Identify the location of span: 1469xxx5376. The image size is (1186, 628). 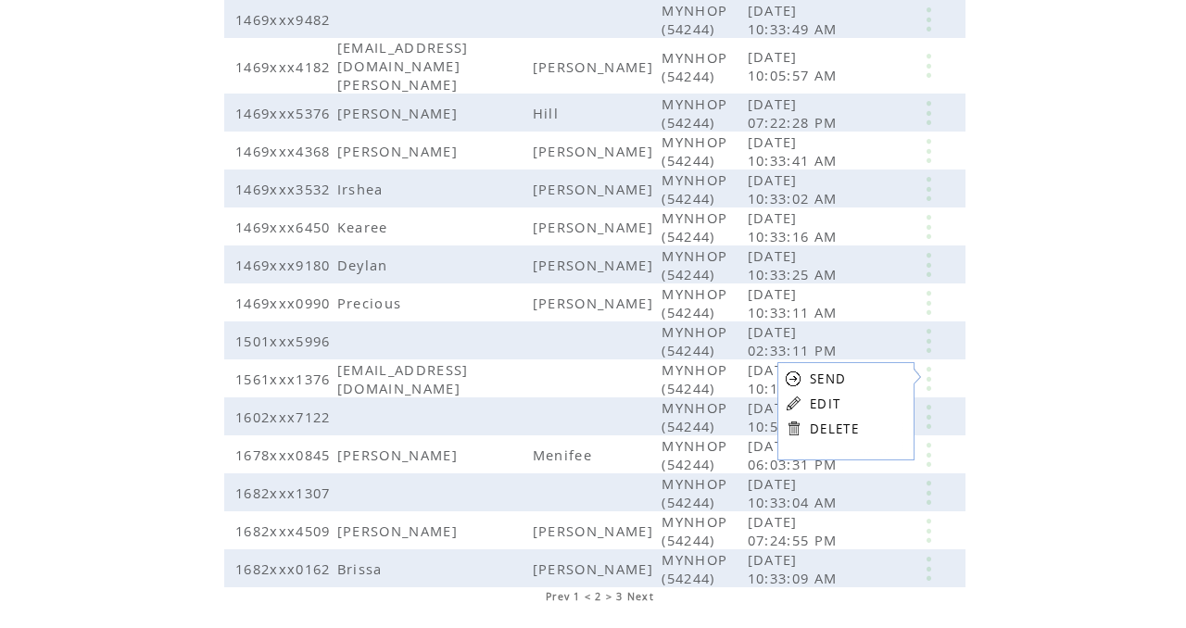
(285, 113).